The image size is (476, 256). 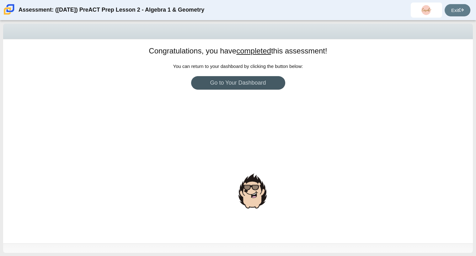 What do you see at coordinates (9, 9) in the screenshot?
I see `img: Carmen School of Science & Technology` at bounding box center [9, 9].